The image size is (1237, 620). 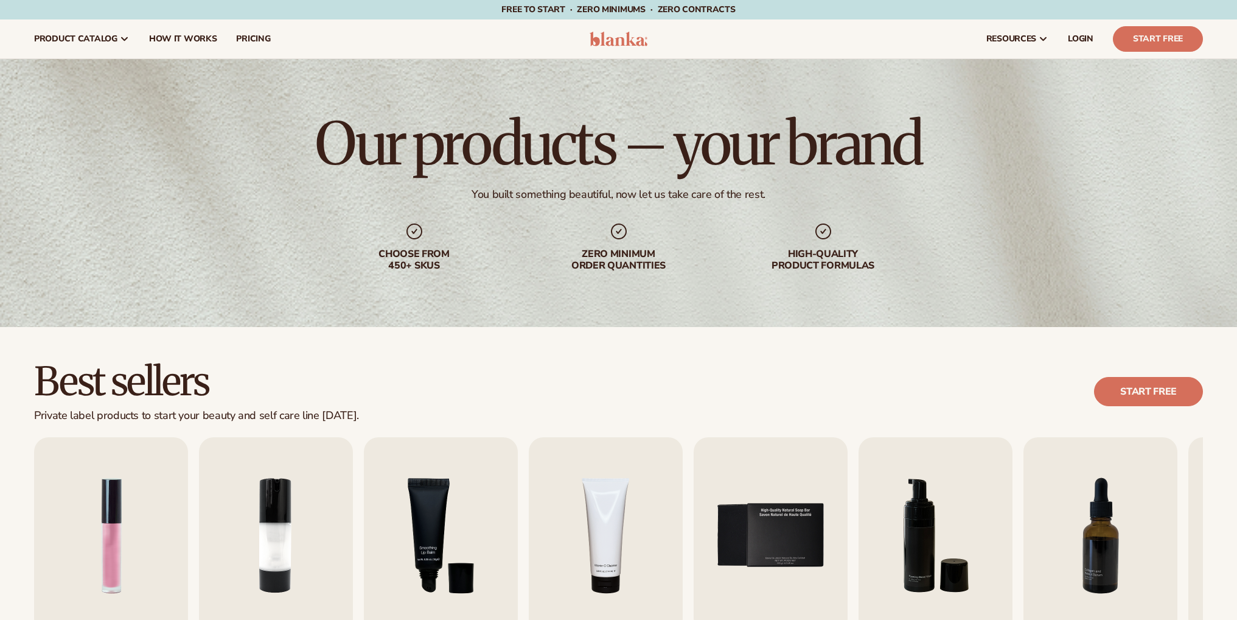 I want to click on a: product catalog, so click(x=82, y=39).